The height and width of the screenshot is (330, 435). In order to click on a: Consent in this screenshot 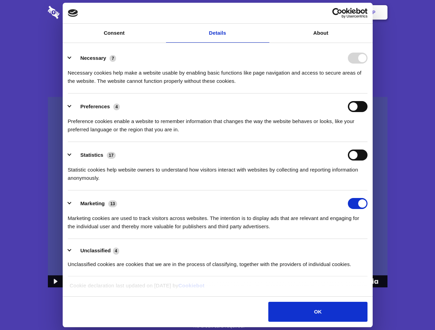, I will do `click(114, 33)`.